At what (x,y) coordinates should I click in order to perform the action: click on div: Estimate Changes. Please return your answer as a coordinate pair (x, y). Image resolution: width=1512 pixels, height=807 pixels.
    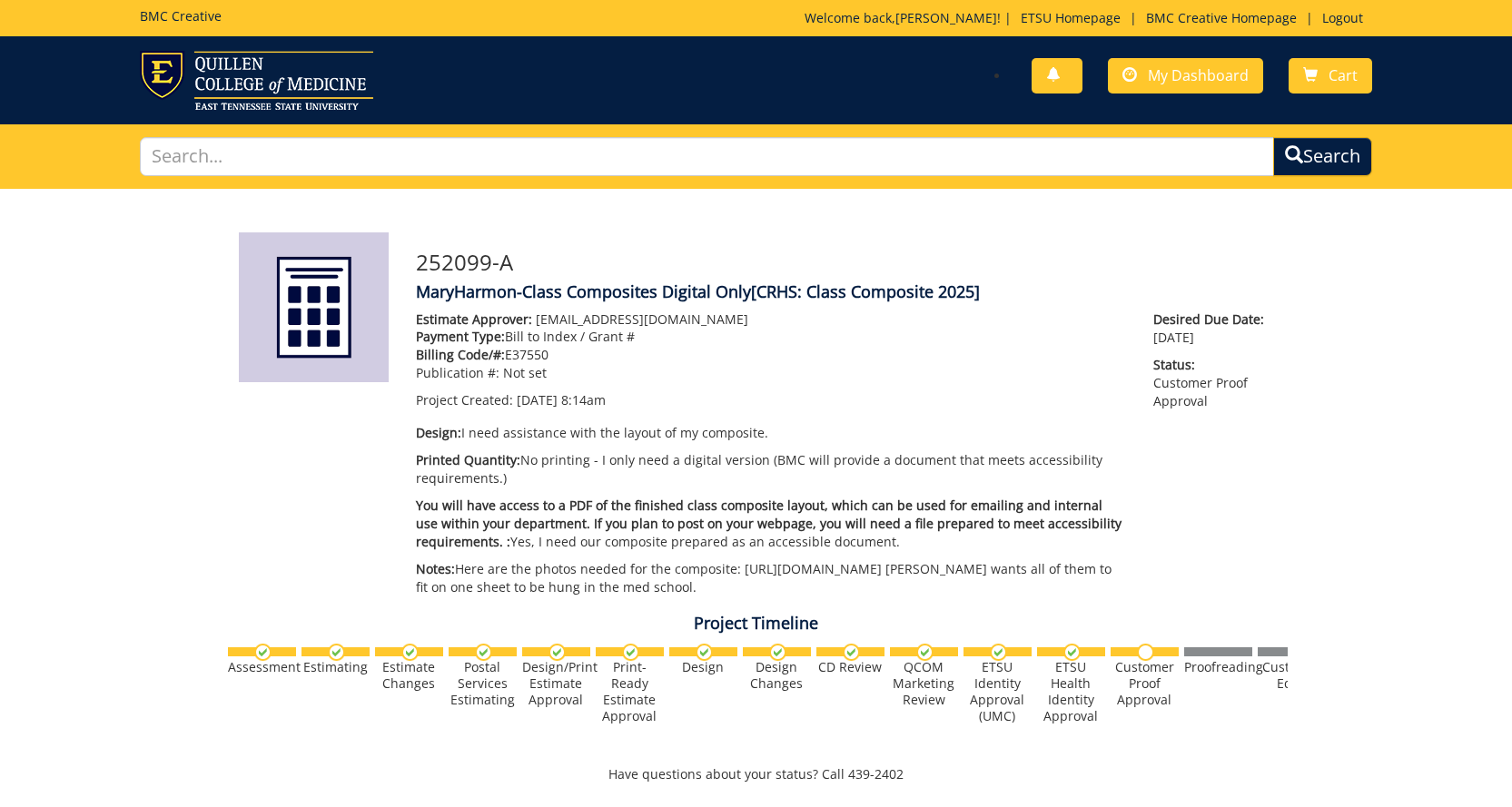
    Looking at the image, I should click on (409, 675).